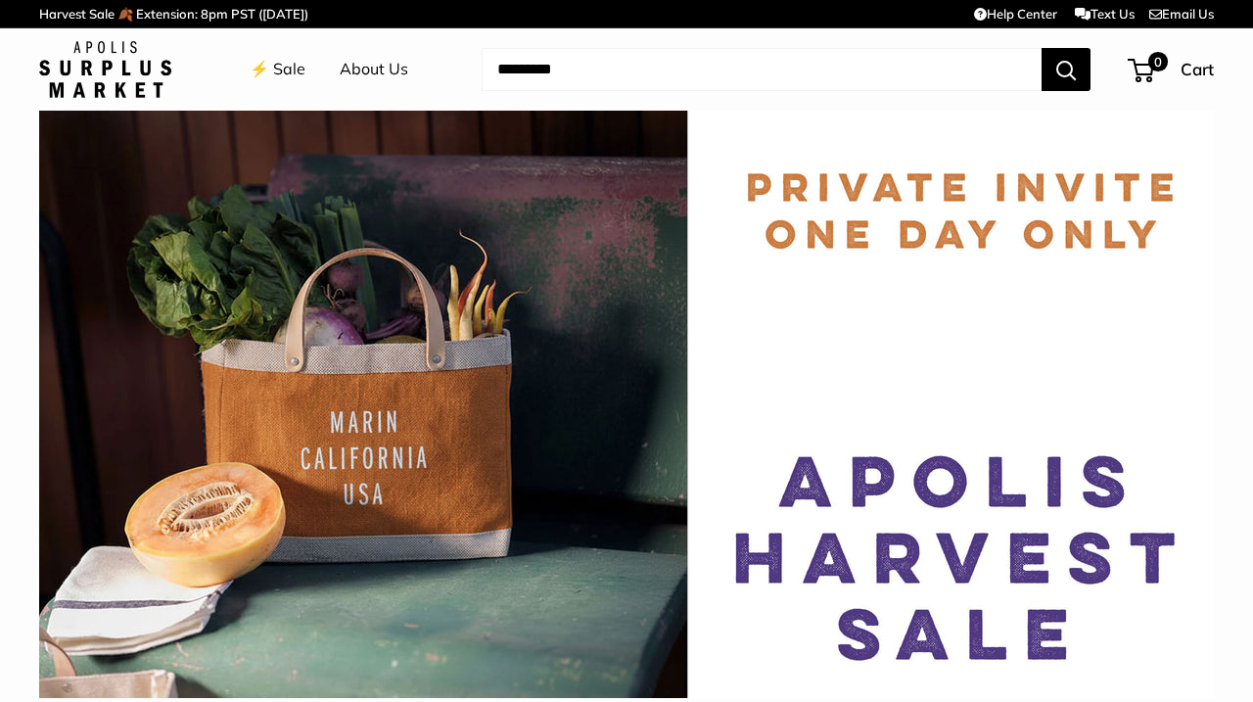  What do you see at coordinates (1158, 62) in the screenshot?
I see `span: 0` at bounding box center [1158, 62].